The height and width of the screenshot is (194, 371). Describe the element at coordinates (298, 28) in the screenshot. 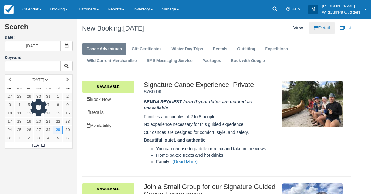

I see `li: View:` at that location.